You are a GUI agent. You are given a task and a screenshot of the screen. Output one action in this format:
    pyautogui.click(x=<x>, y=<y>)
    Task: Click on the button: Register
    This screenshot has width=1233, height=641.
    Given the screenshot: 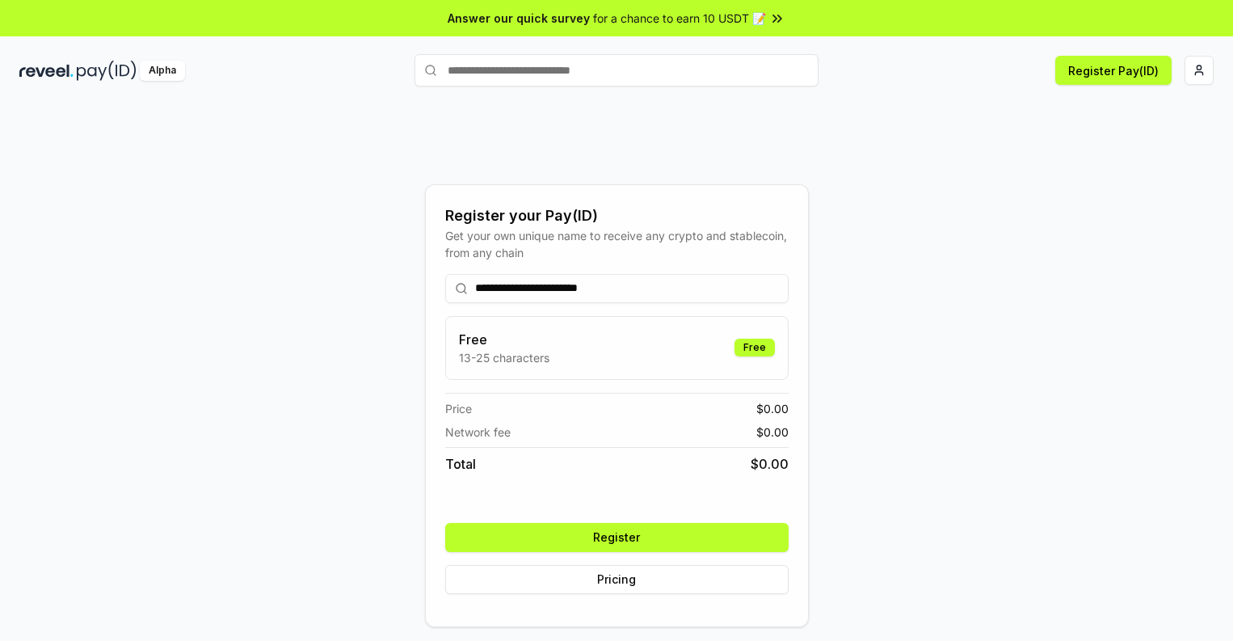 What is the action you would take?
    pyautogui.click(x=617, y=537)
    